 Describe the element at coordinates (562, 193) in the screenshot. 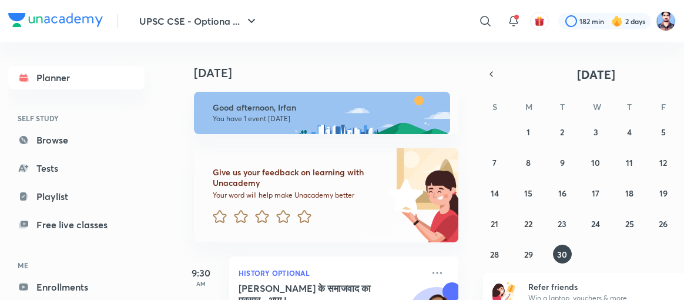

I see `button: September 16, 2025` at that location.